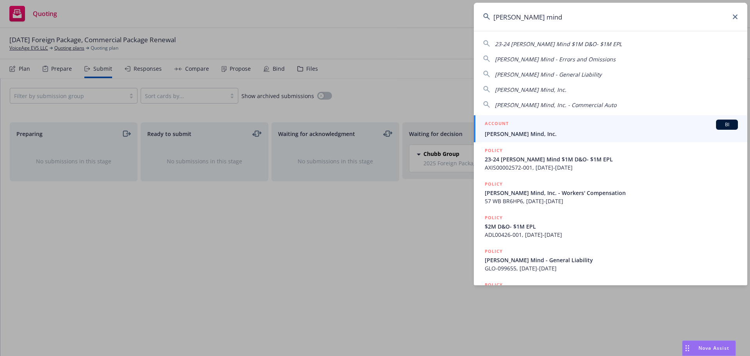 The height and width of the screenshot is (356, 750). Describe the element at coordinates (611, 17) in the screenshot. I see `input: Search...` at that location.